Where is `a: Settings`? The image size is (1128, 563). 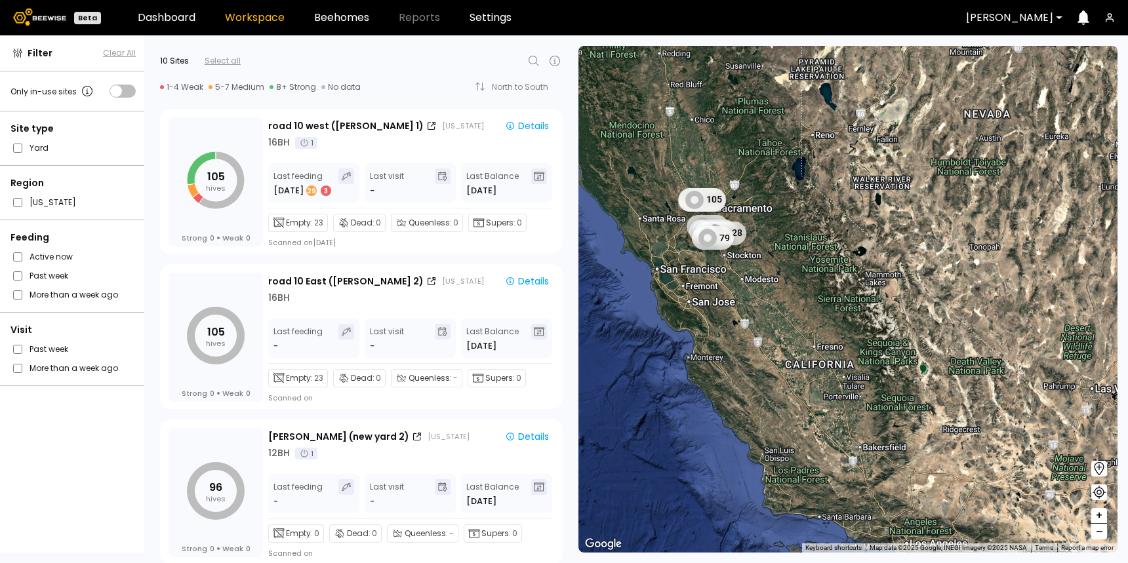
a: Settings is located at coordinates (491, 18).